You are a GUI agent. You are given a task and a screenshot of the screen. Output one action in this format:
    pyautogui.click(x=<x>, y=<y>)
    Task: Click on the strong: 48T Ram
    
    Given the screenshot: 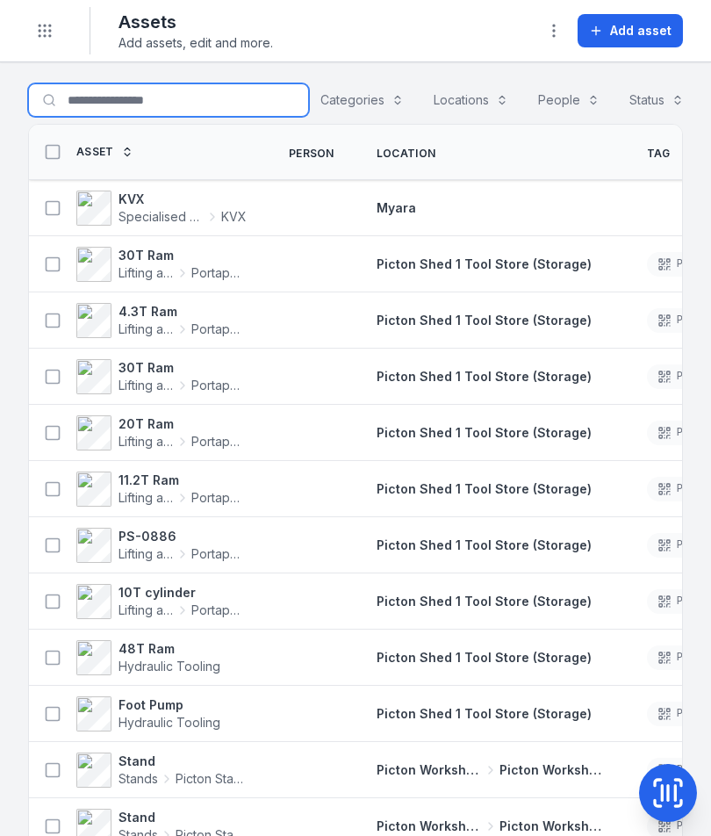 What is the action you would take?
    pyautogui.click(x=169, y=649)
    